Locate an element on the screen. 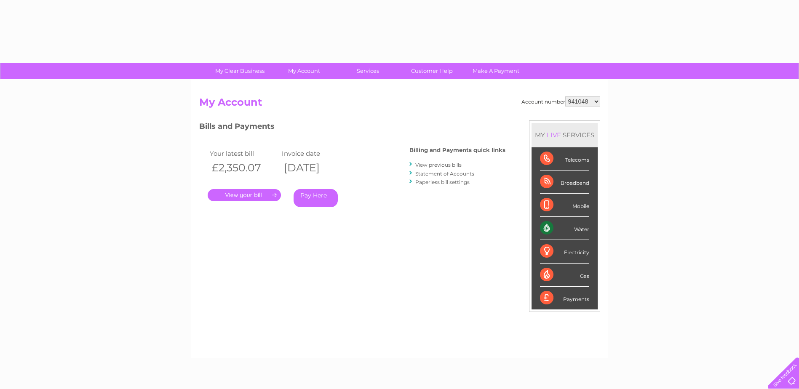  div: Water is located at coordinates (565, 228).